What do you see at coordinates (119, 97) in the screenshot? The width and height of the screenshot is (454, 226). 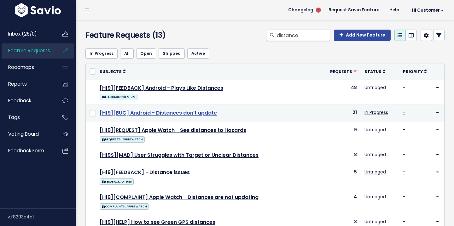 I see `a: FEEDBACK: PREMIUM` at bounding box center [119, 97].